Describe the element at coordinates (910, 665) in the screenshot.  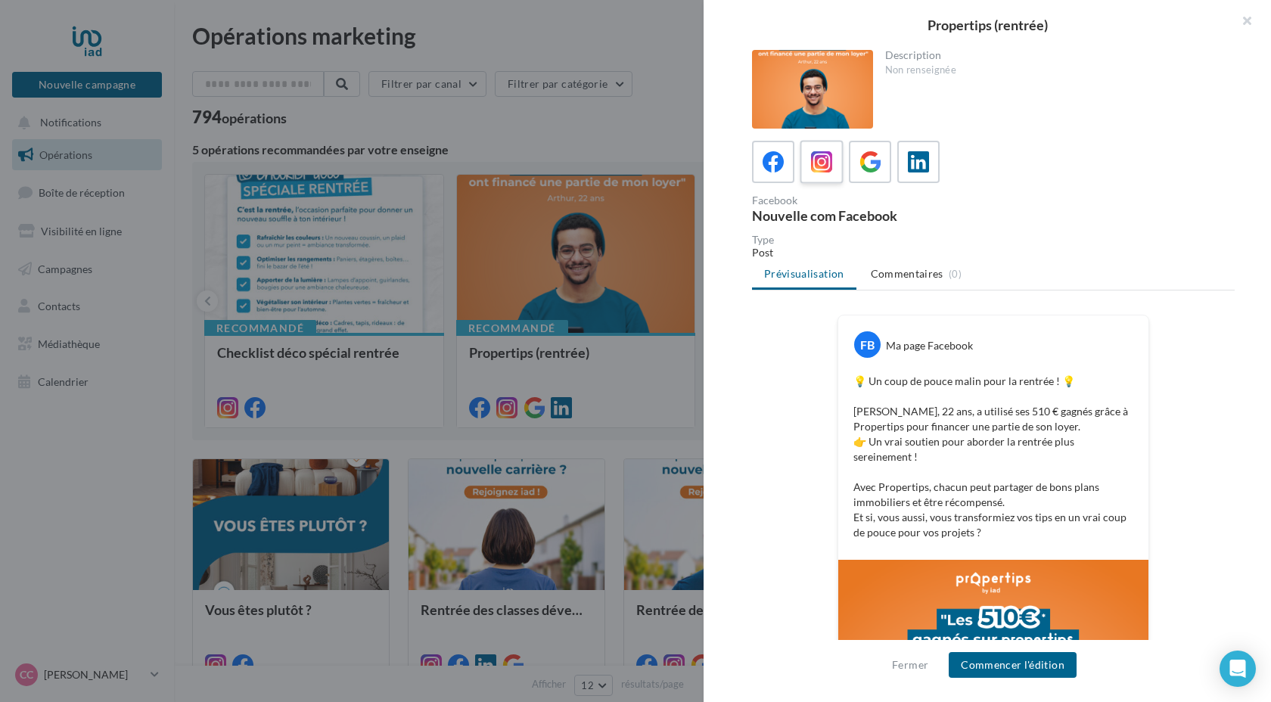
I see `button: Fermer` at that location.